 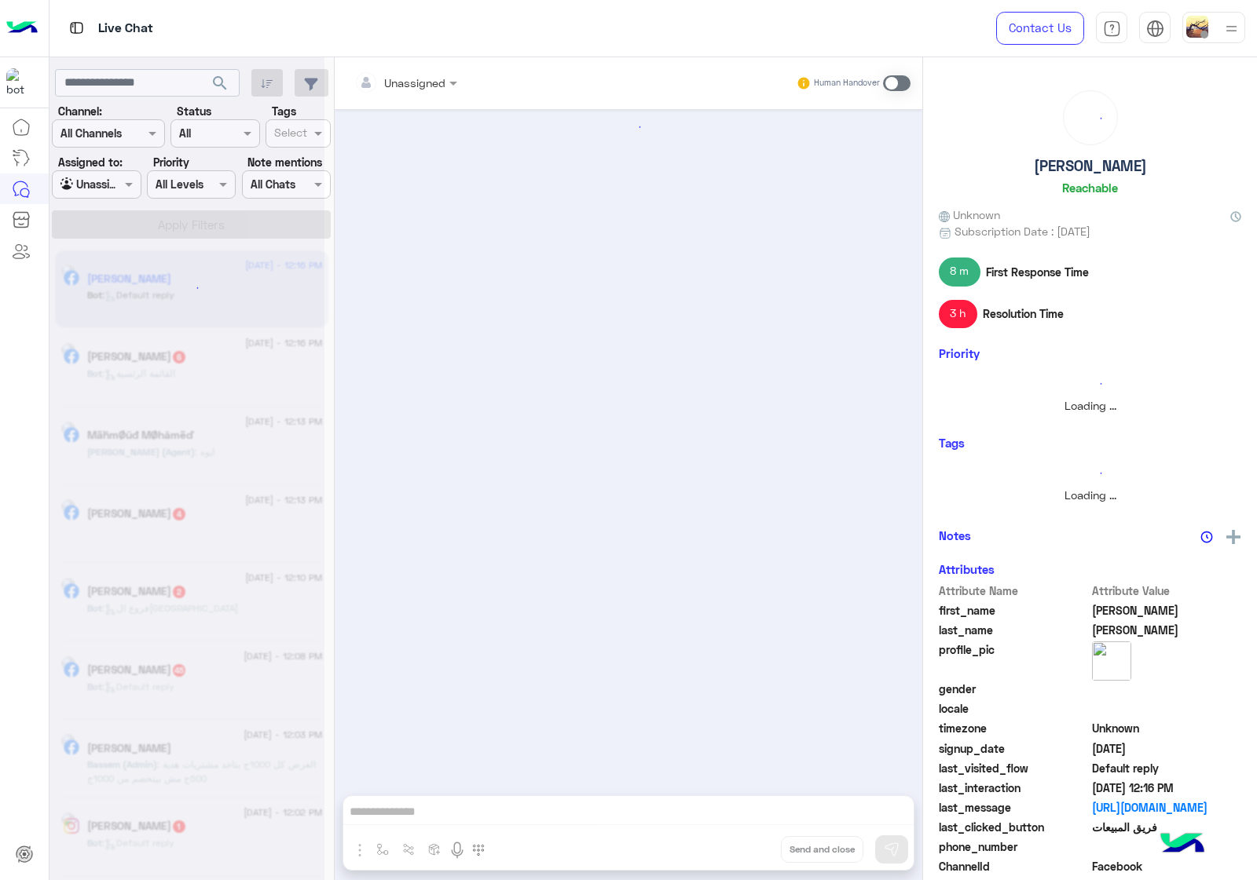 I want to click on span: First Response Time, so click(x=1037, y=272).